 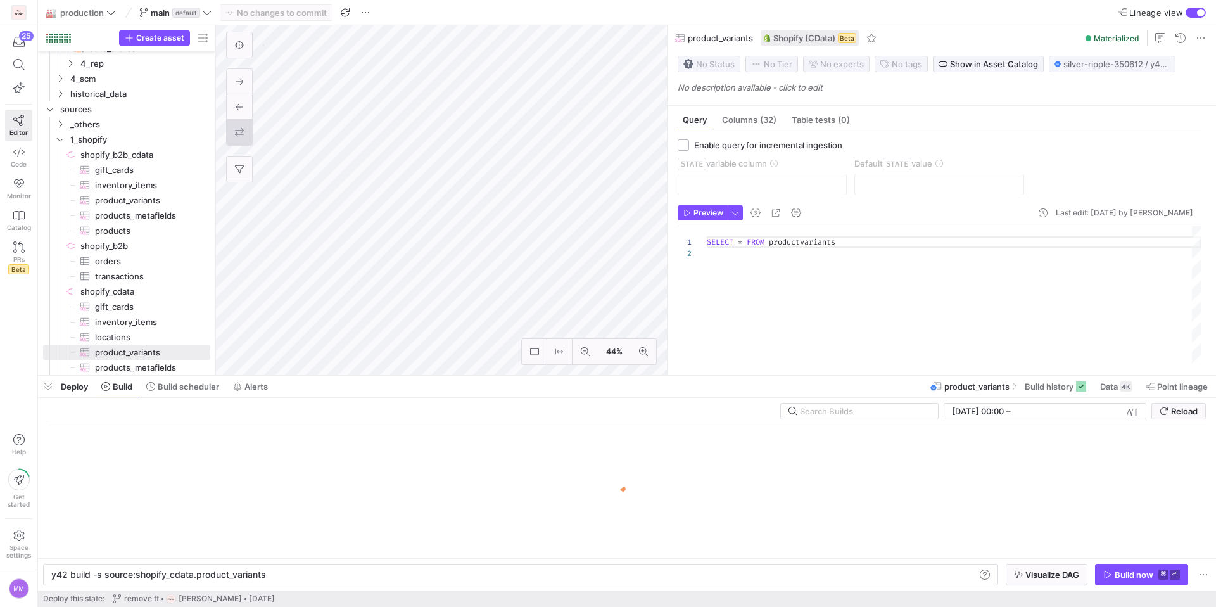 I want to click on button: Reload, so click(x=1179, y=411).